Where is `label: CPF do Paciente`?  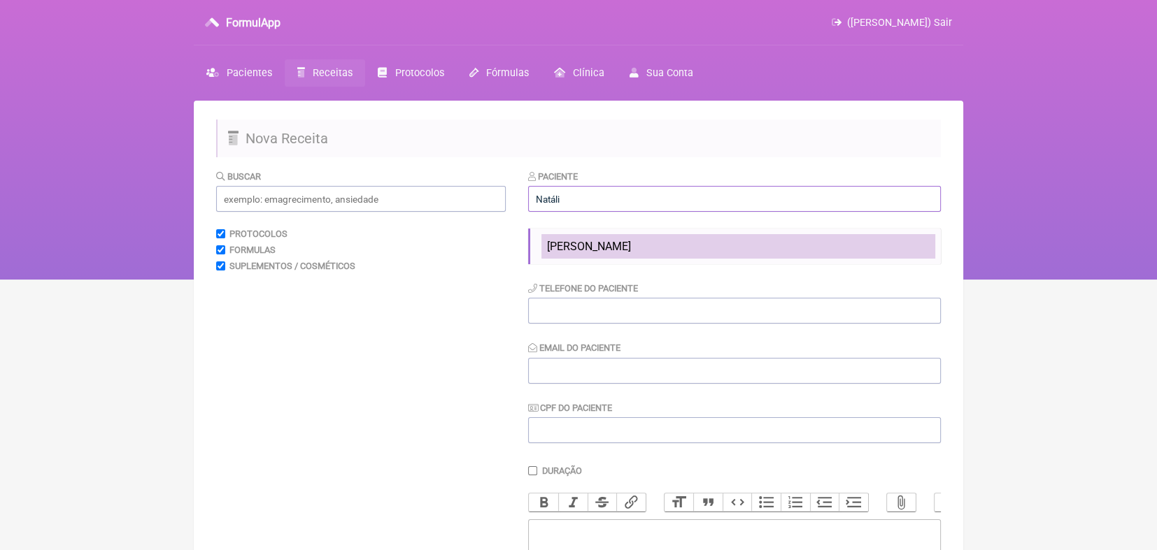
label: CPF do Paciente is located at coordinates (570, 408).